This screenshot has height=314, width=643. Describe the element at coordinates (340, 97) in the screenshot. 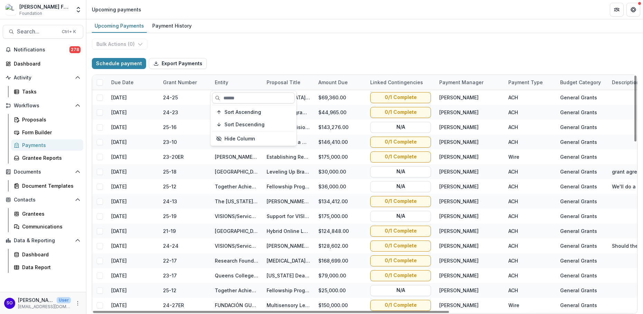

I see `div: $69,360.00` at that location.